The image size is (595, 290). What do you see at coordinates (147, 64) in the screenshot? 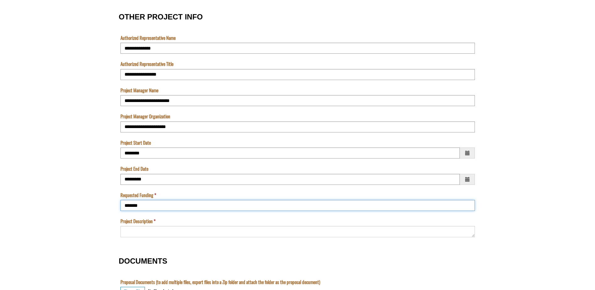
I see `label: Authorized Representative Title` at bounding box center [147, 64].